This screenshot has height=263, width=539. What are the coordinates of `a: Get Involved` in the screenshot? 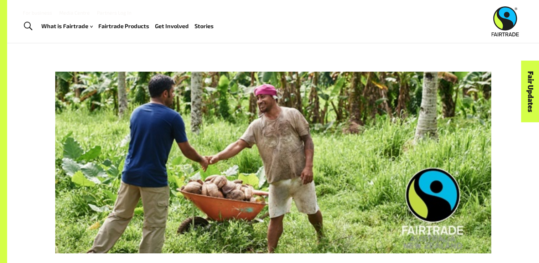 It's located at (172, 26).